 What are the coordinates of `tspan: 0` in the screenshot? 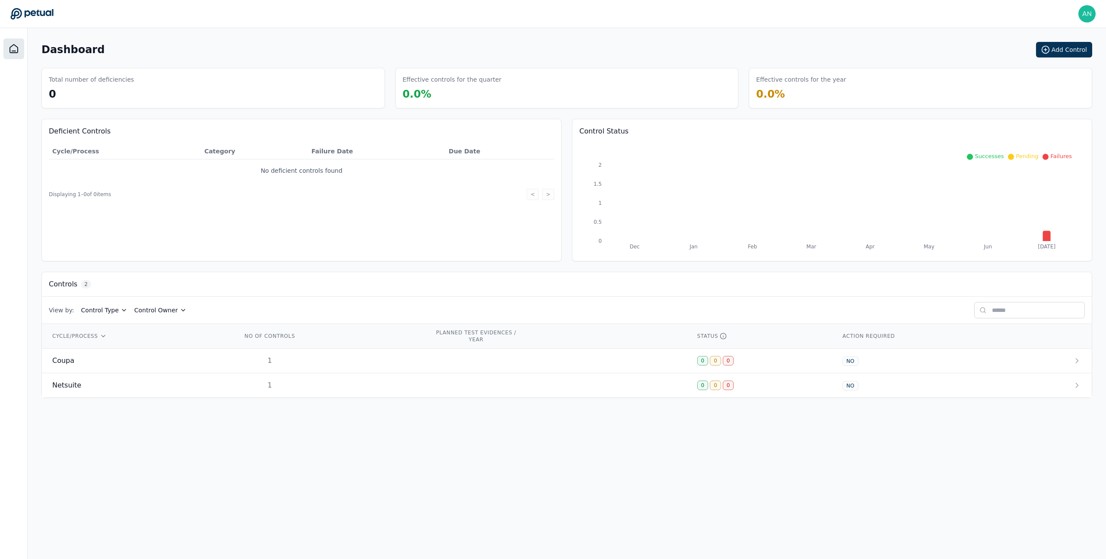 It's located at (600, 241).